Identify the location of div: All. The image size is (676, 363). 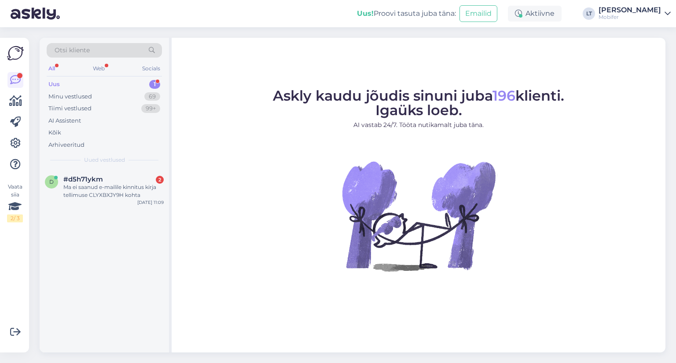
(51, 69).